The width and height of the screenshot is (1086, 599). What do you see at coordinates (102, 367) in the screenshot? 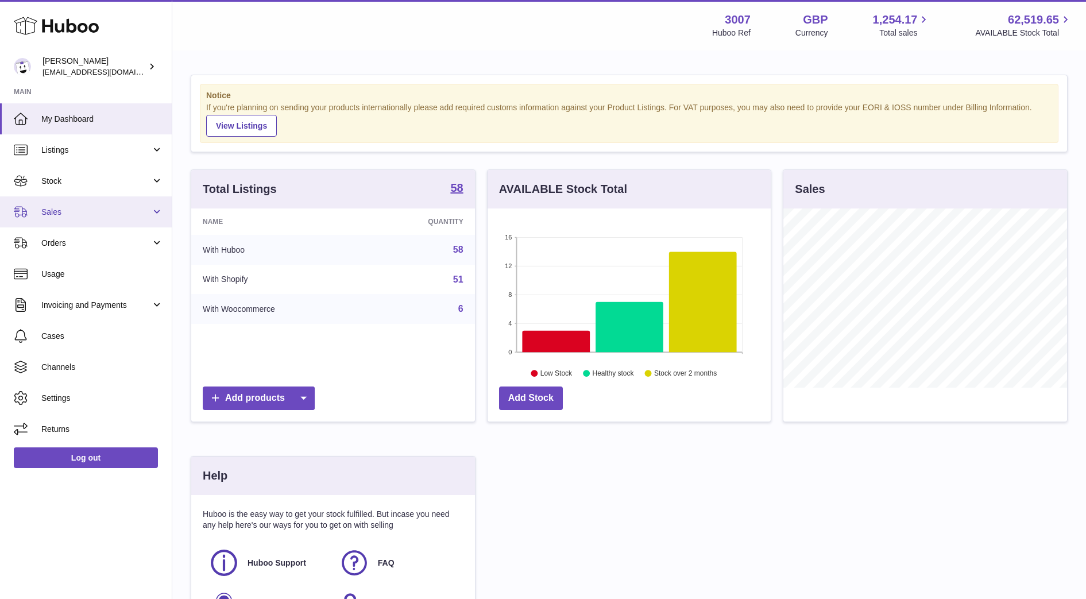
I see `span: Channels` at bounding box center [102, 367].